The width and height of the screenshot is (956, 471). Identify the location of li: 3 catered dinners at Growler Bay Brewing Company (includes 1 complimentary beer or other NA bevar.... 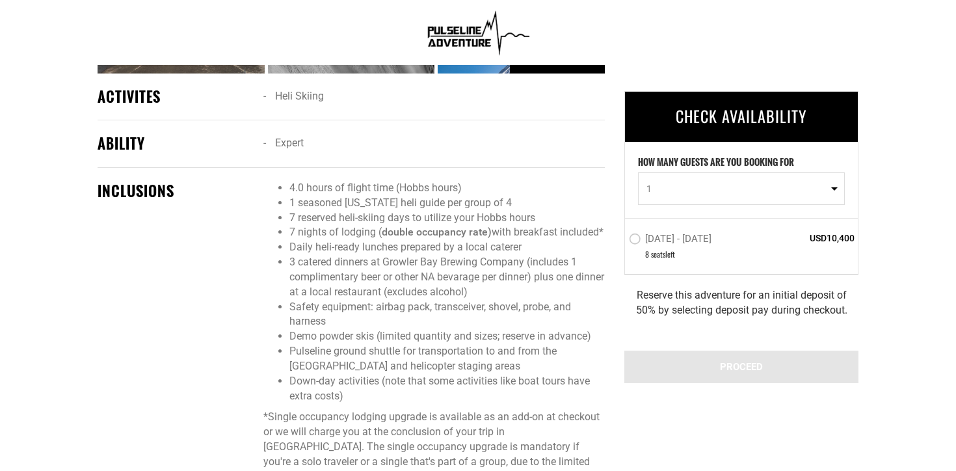
(447, 277).